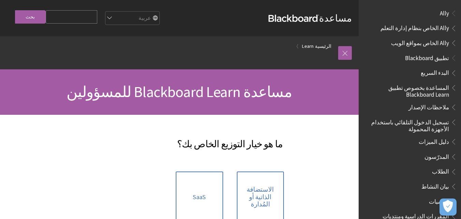  Describe the element at coordinates (294, 18) in the screenshot. I see `strong: Blackboard` at that location.